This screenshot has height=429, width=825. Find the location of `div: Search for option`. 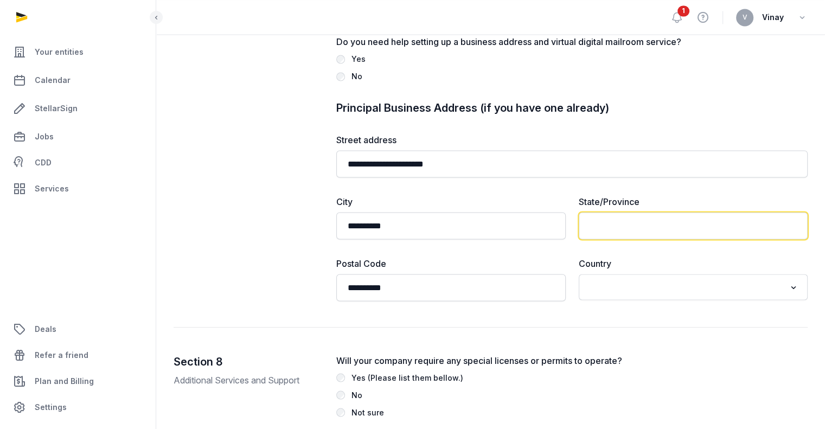

div: Search for option is located at coordinates (694, 287).